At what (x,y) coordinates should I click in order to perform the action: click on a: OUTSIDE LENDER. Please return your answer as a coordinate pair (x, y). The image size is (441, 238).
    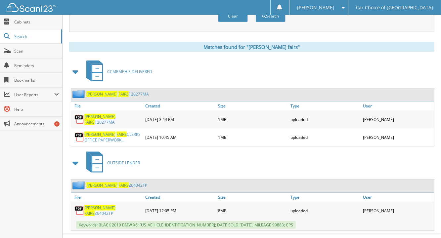
    Looking at the image, I should click on (111, 163).